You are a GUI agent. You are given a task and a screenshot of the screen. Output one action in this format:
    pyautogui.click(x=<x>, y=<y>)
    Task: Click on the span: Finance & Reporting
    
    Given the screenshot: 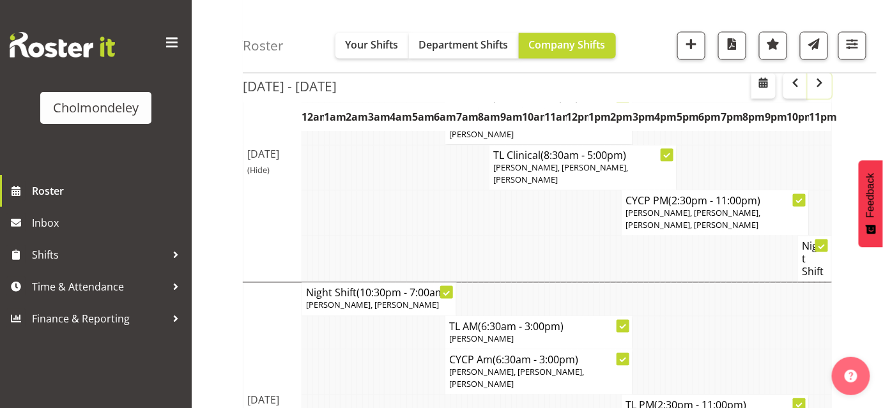 What is the action you would take?
    pyautogui.click(x=99, y=319)
    